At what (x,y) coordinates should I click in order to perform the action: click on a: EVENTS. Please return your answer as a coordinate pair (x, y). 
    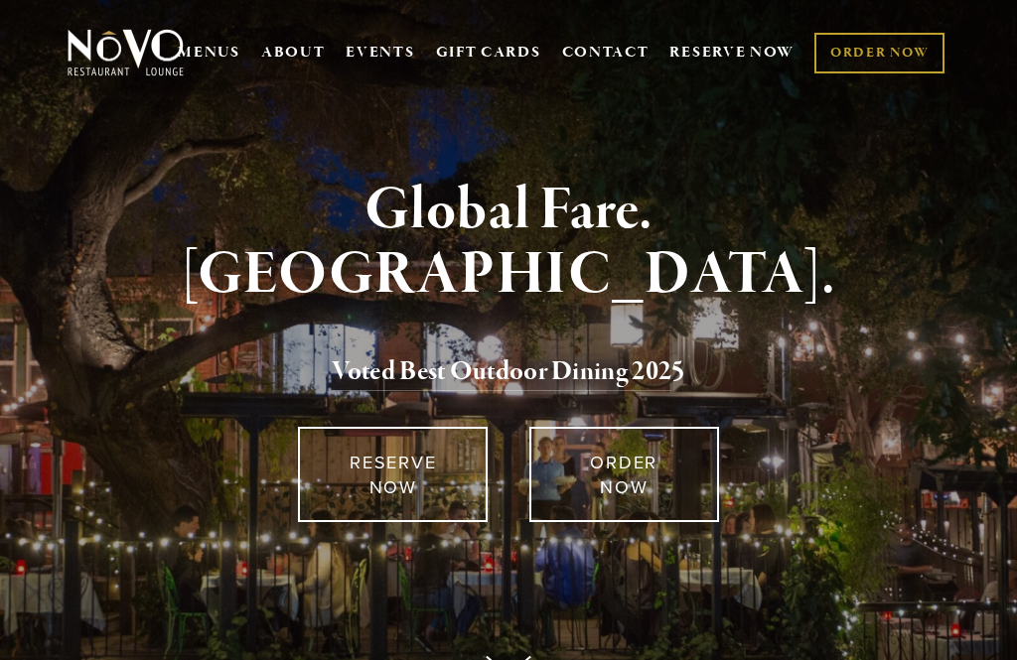
    Looking at the image, I should click on (379, 53).